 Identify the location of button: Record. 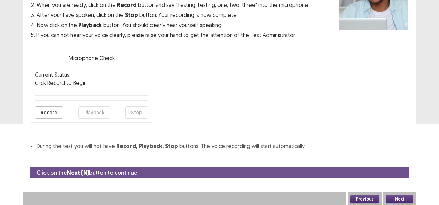
(49, 112).